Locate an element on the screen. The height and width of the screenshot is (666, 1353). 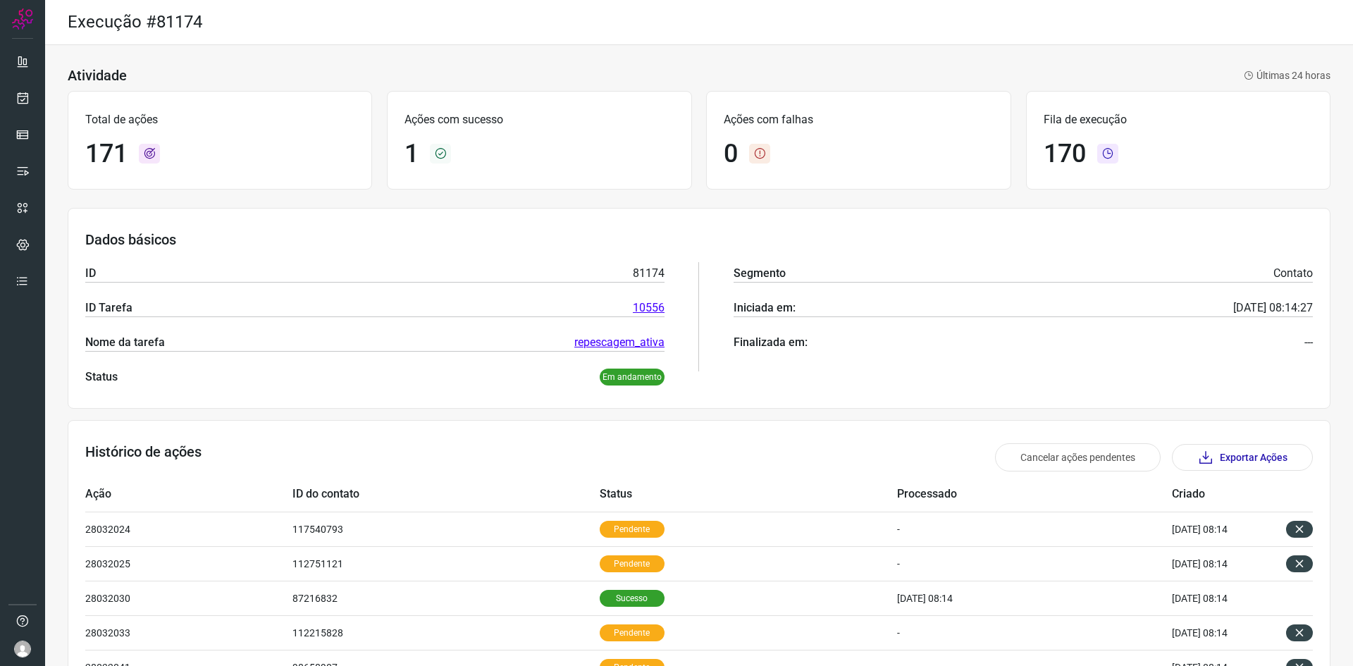
p: Iniciada em: is located at coordinates (765, 308).